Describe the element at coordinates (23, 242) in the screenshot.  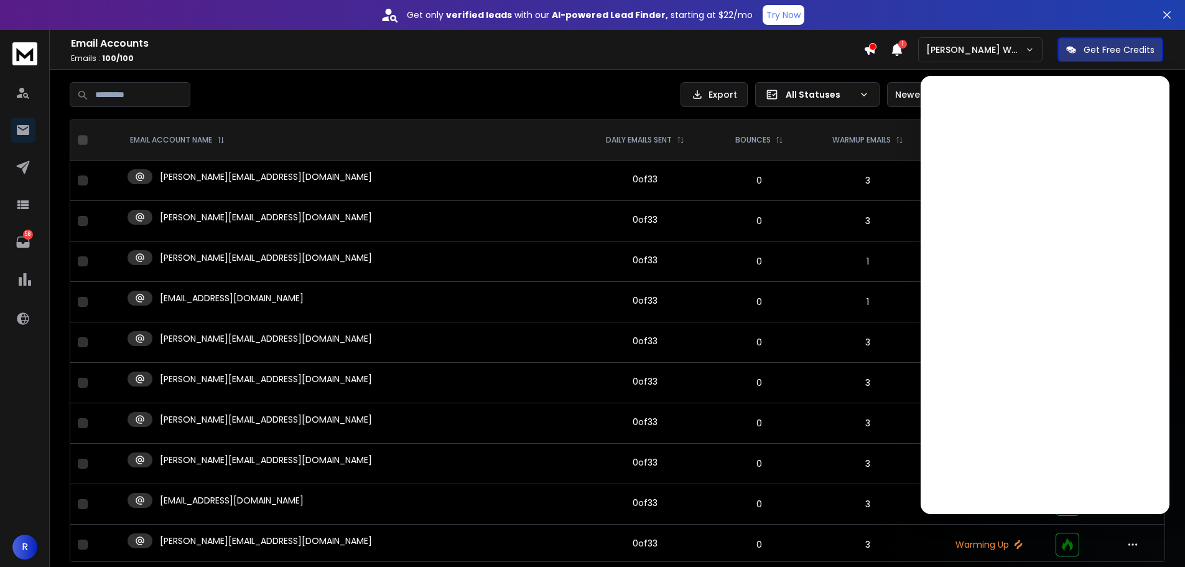
I see `a: 58` at that location.